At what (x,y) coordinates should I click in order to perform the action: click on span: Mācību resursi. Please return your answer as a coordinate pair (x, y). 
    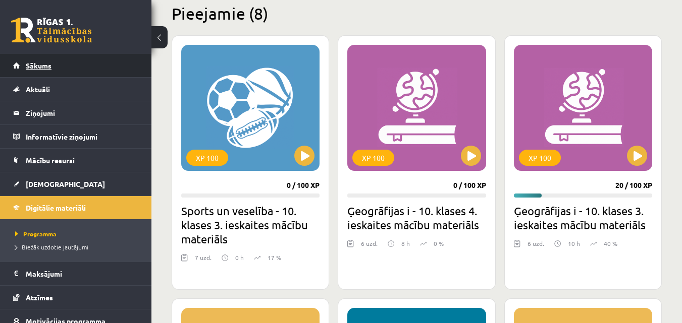
    Looking at the image, I should click on (50, 160).